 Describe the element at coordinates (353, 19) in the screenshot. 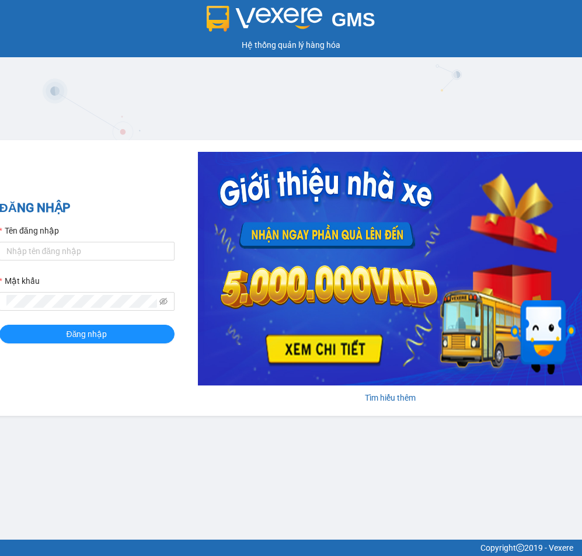

I see `span: GMS` at that location.